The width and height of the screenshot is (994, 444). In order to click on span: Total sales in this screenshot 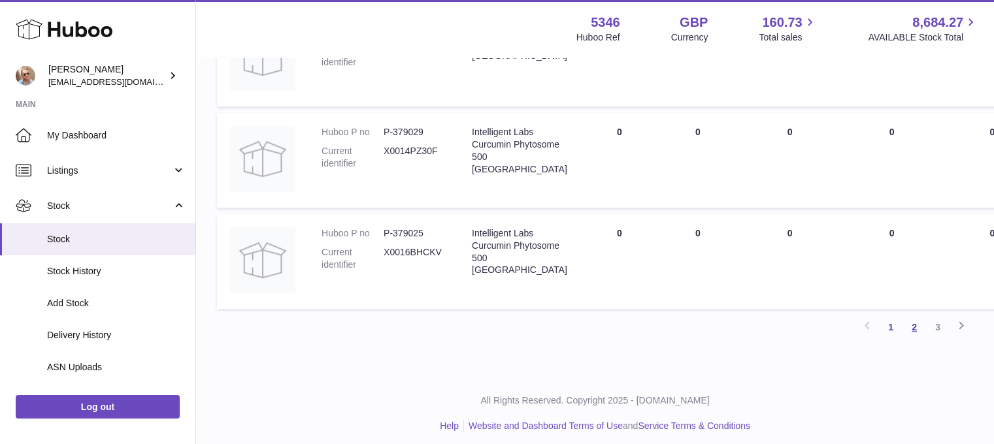, I will do `click(787, 37)`.